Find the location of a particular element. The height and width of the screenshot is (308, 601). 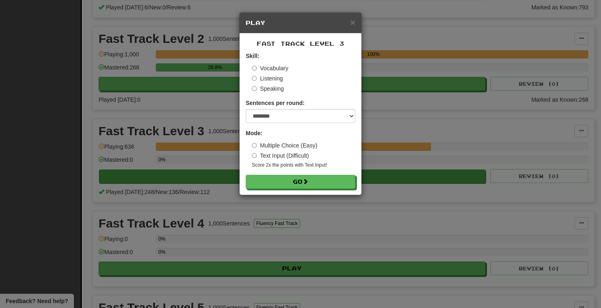

label: Text Input (Difficult) is located at coordinates (280, 156).